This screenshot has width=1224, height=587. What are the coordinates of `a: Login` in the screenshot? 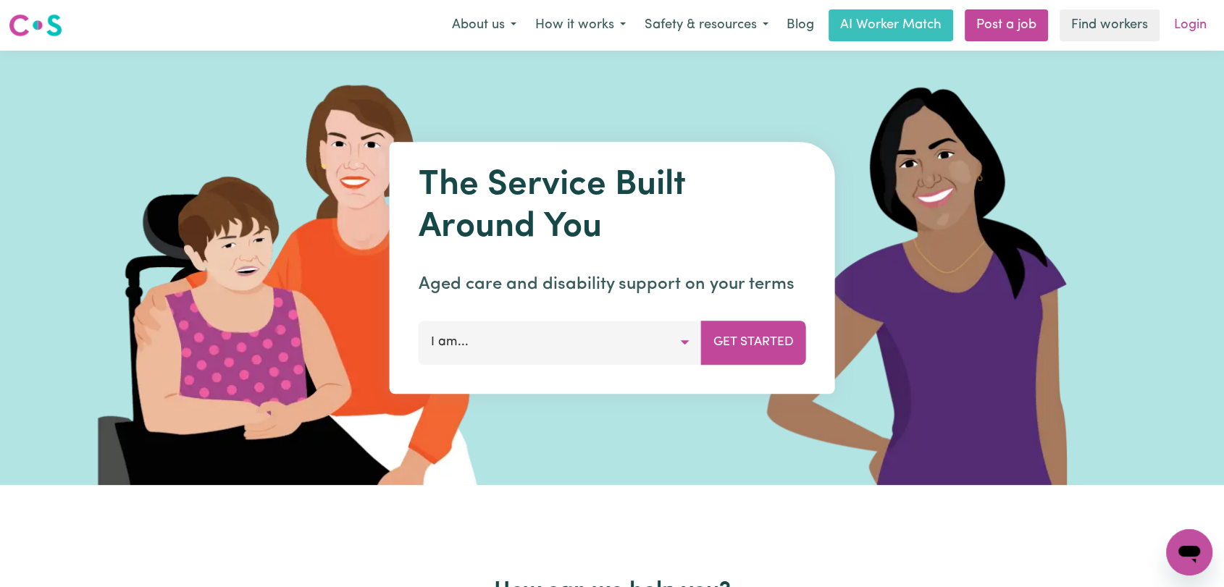 It's located at (1190, 25).